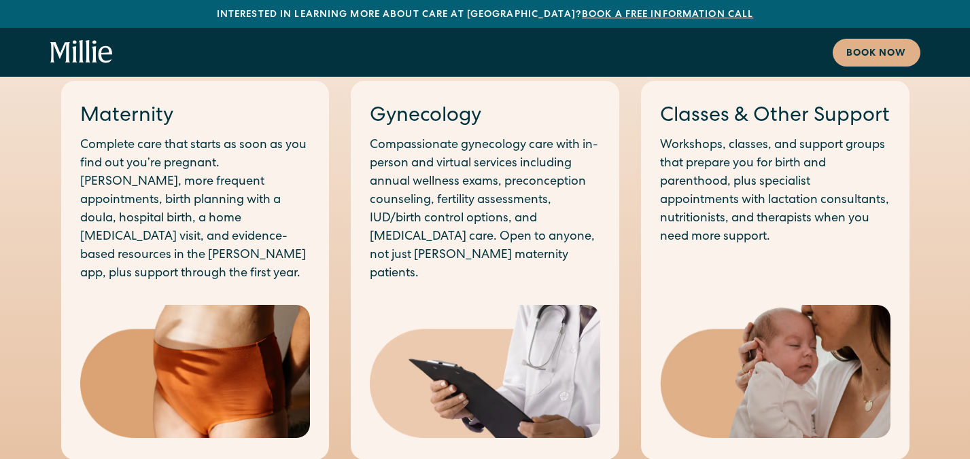 The height and width of the screenshot is (459, 970). What do you see at coordinates (82, 52) in the screenshot?
I see `a: home` at bounding box center [82, 52].